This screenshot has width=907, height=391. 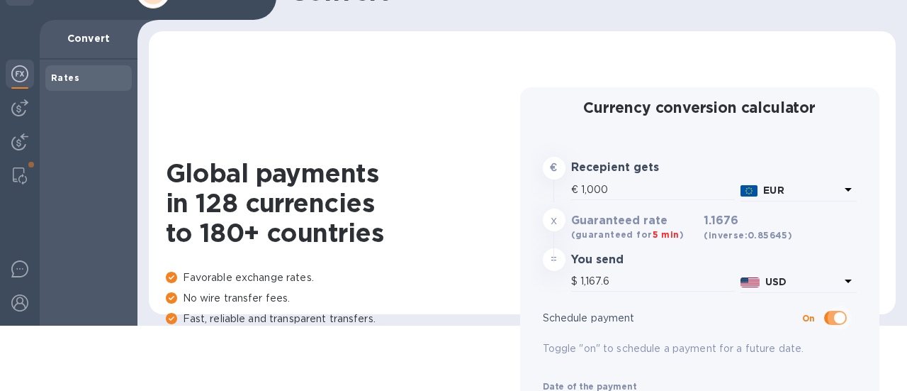 I want to click on p: Toggle "on" to schedule a payment for a future date., so click(x=700, y=348).